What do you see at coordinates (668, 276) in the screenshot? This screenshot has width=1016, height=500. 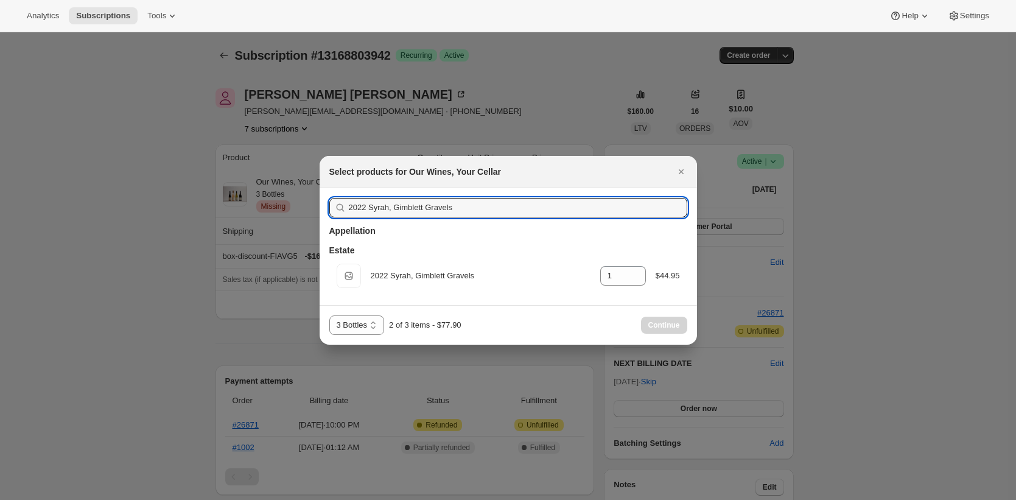 I see `div: $44.95` at bounding box center [668, 276].